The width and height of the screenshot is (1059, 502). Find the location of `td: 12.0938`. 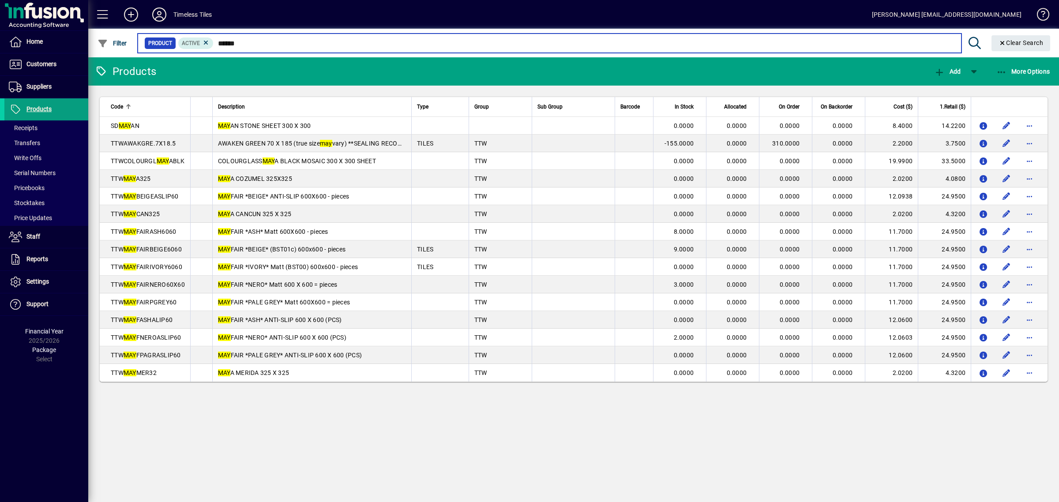

td: 12.0938 is located at coordinates (891, 196).